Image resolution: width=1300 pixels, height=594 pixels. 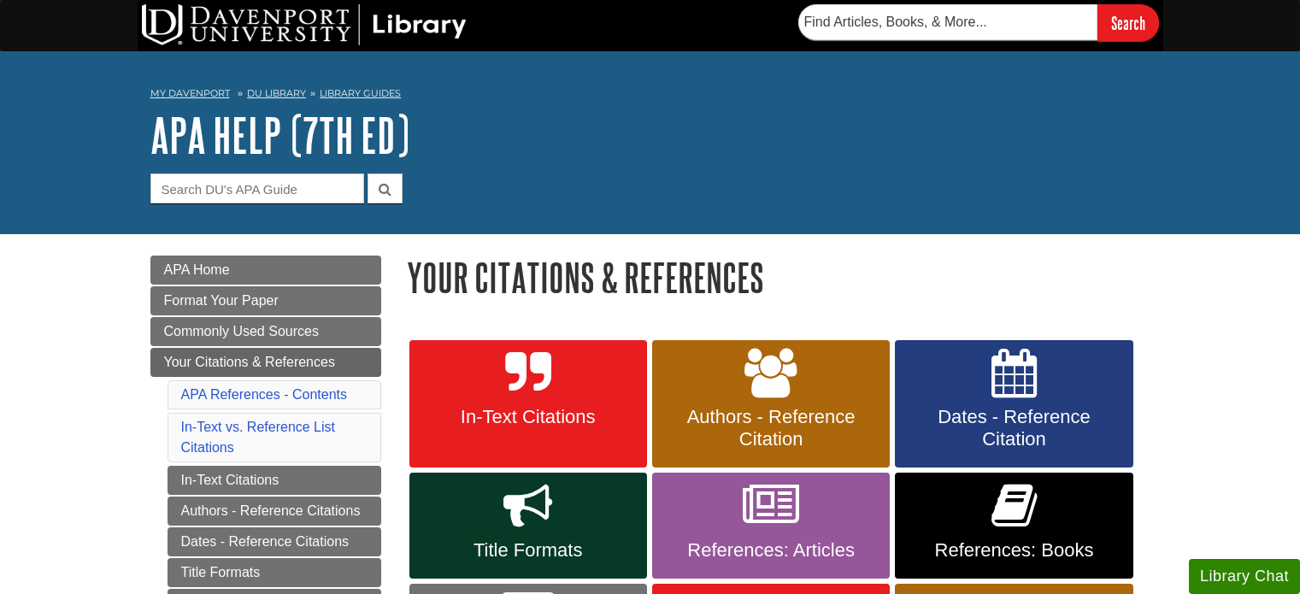 I want to click on span: Authors - Reference Citation, so click(x=771, y=428).